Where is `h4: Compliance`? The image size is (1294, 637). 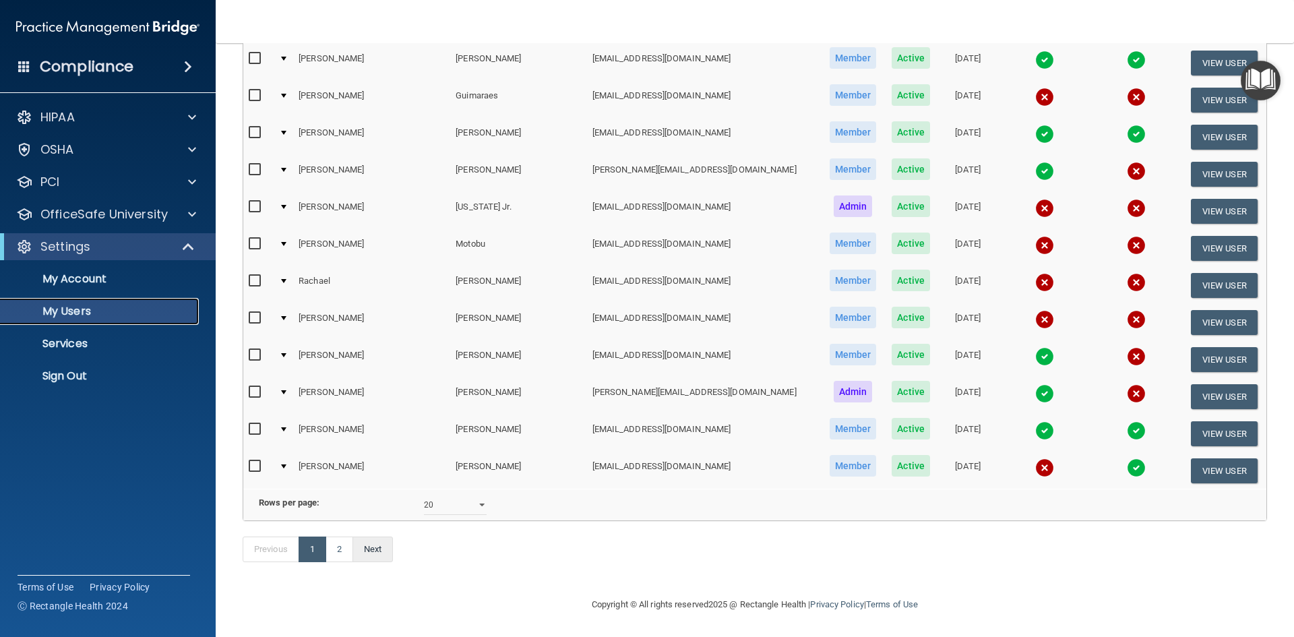
h4: Compliance is located at coordinates (86, 67).